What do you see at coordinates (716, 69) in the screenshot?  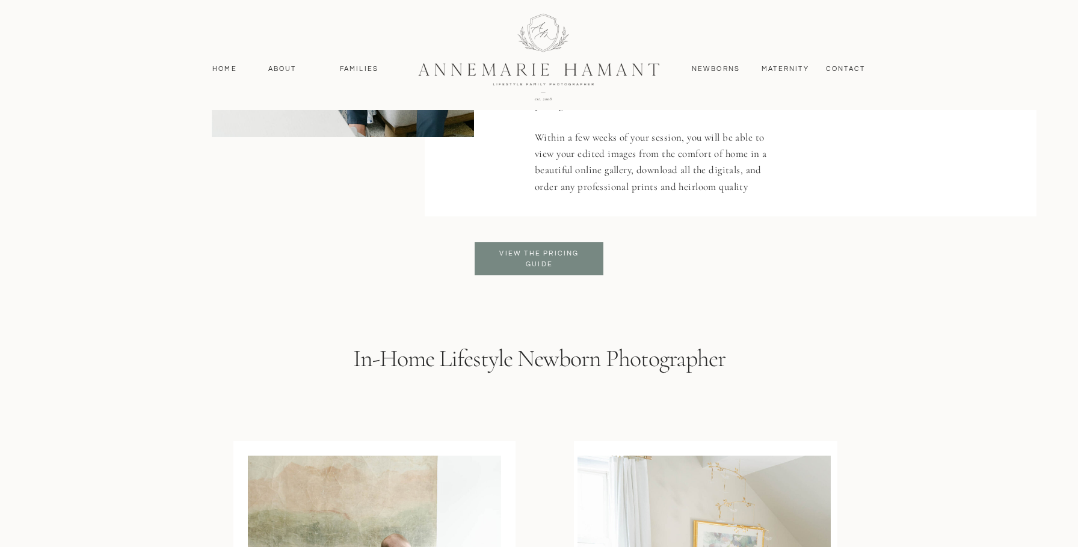 I see `nav: Newborns` at bounding box center [716, 69].